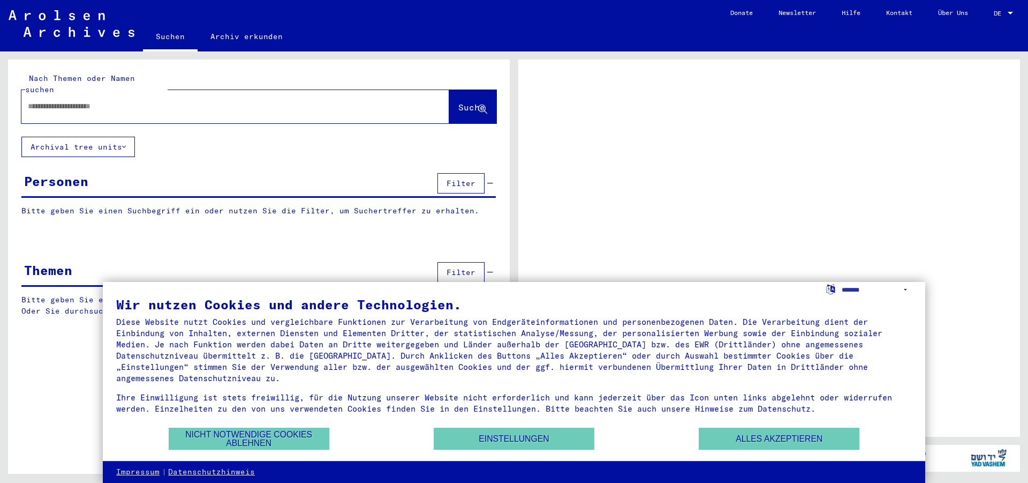  I want to click on label: Sprache auswählen, so click(831, 288).